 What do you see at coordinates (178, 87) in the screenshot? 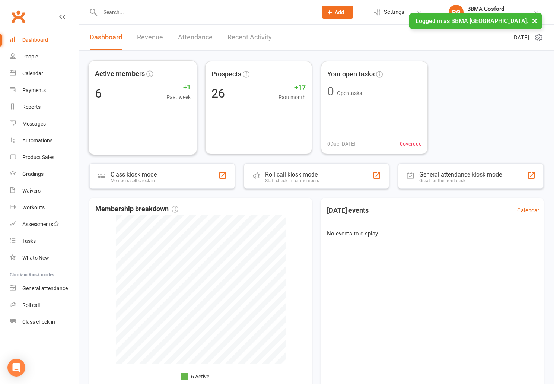
I see `span: +1` at bounding box center [178, 87].